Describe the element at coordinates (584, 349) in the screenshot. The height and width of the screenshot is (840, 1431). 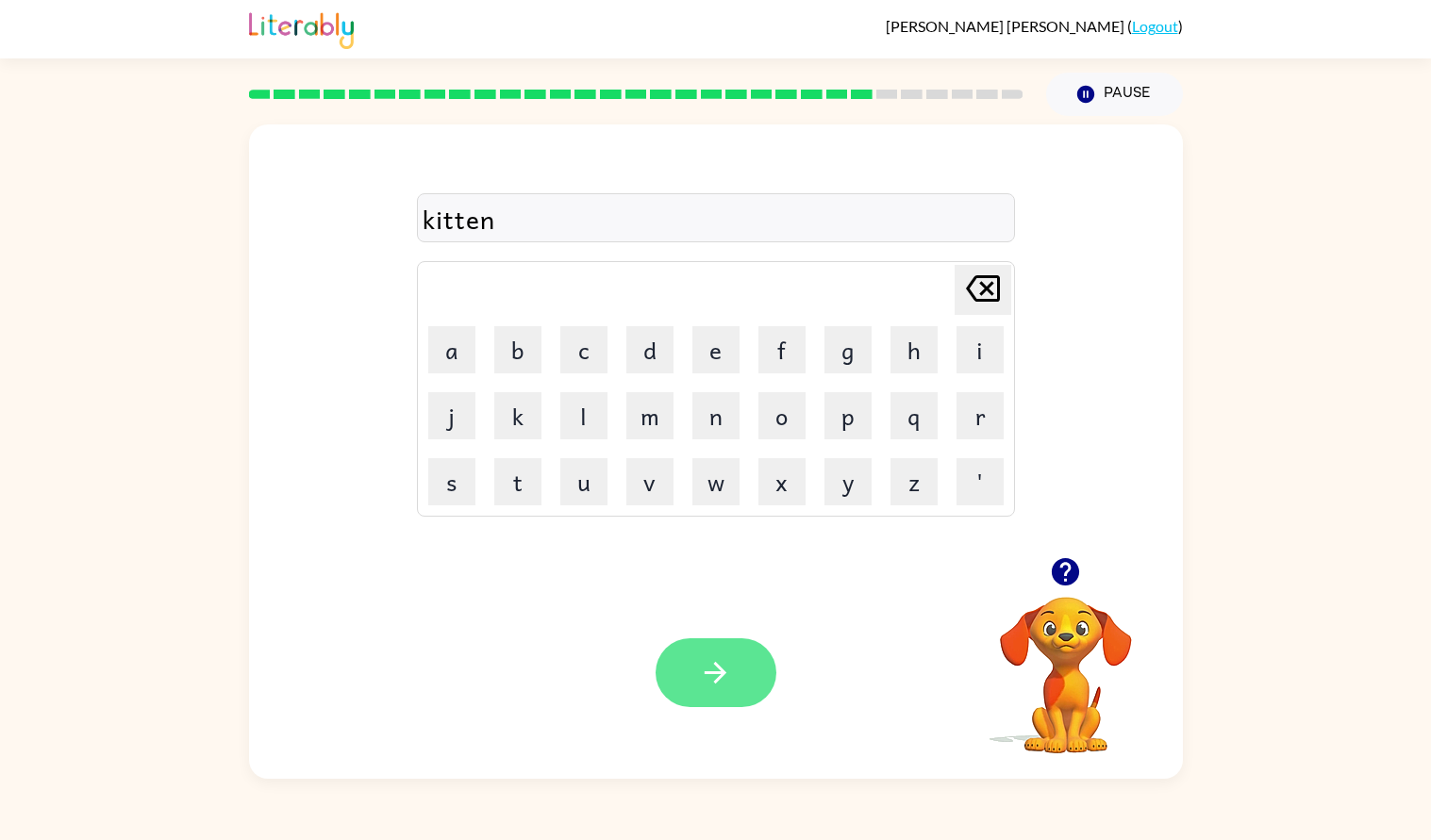
I see `button: c` at that location.